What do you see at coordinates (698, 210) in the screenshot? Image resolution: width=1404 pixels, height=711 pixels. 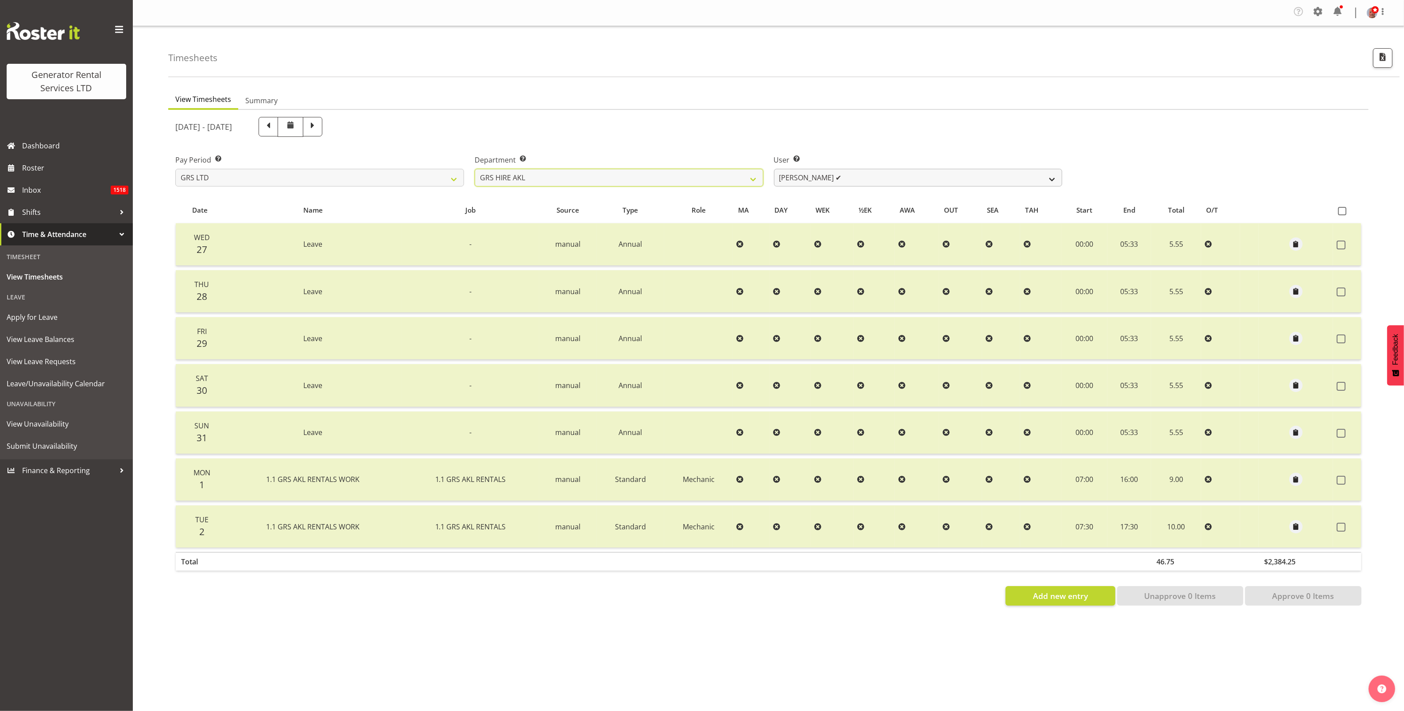 I see `div: Role` at bounding box center [698, 210].